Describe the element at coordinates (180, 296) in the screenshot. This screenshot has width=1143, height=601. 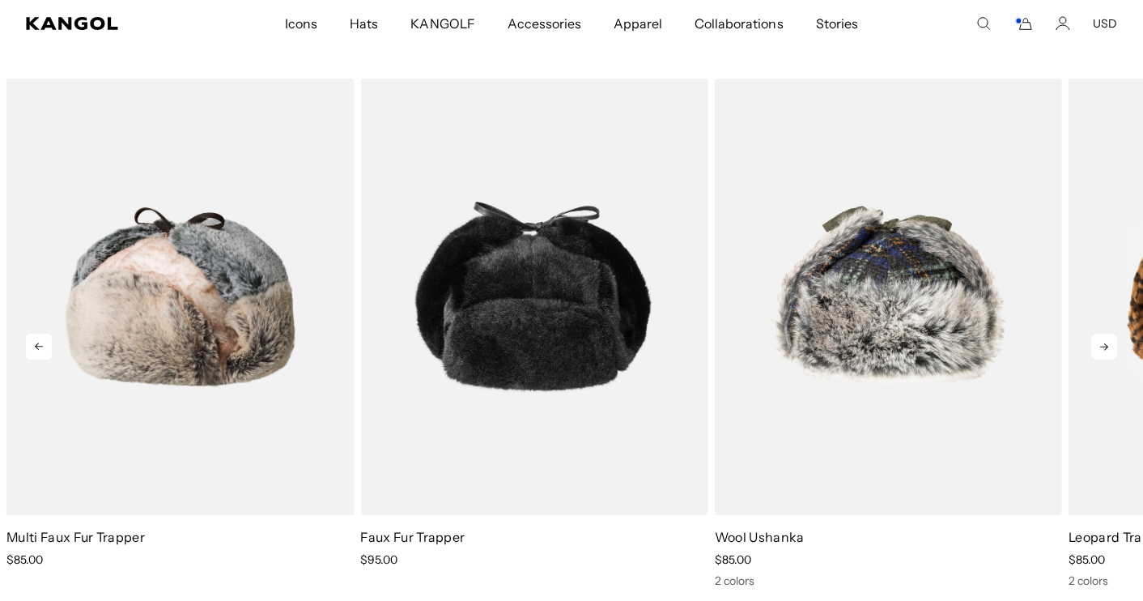
I see `img: Multi Faux Fur Trapper` at that location.